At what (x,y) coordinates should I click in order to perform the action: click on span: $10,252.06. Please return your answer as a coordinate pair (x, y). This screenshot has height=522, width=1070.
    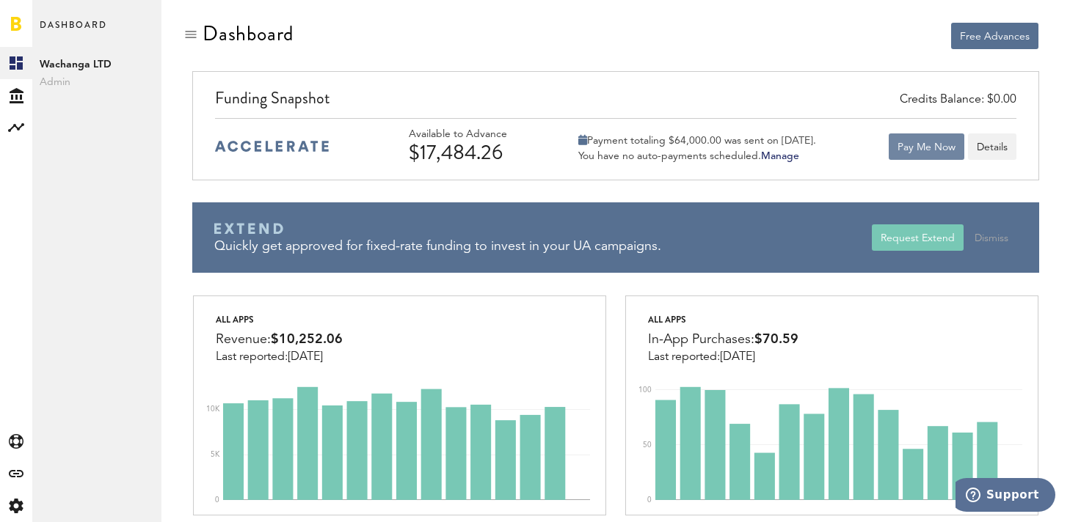
    Looking at the image, I should click on (307, 340).